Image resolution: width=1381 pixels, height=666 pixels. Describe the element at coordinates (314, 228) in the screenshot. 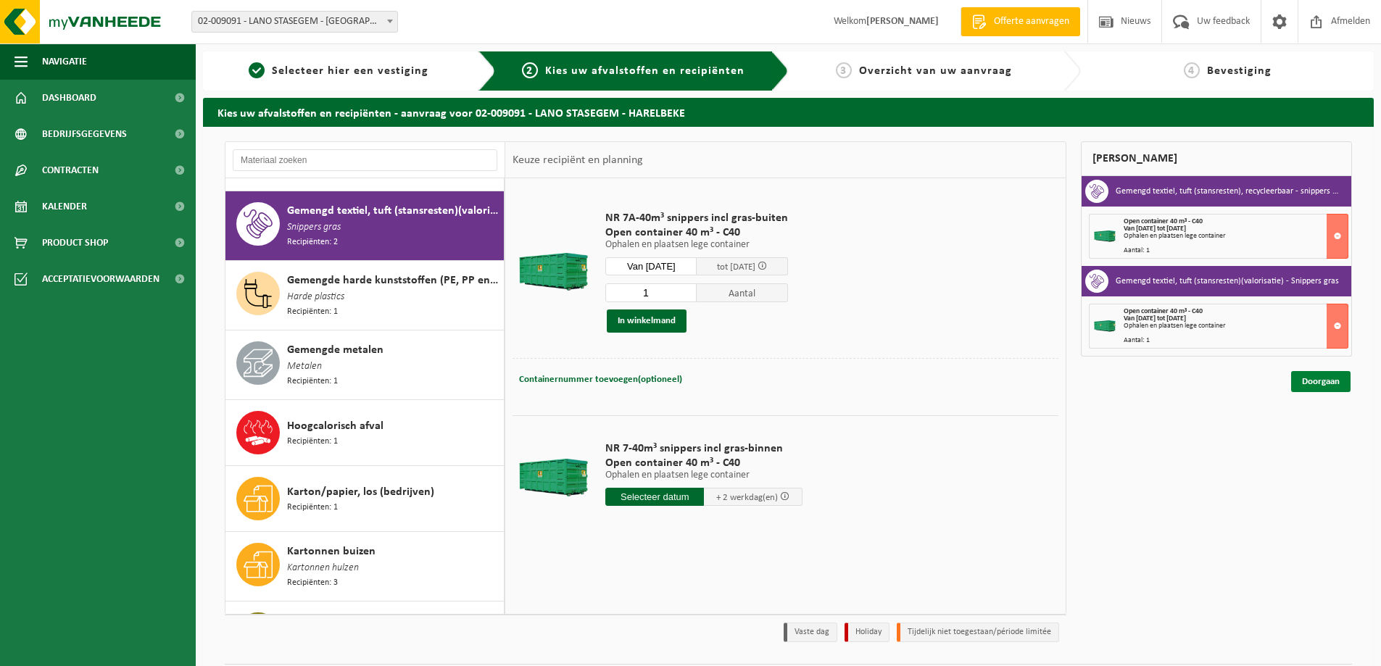

I see `span: Snippers gras` at that location.